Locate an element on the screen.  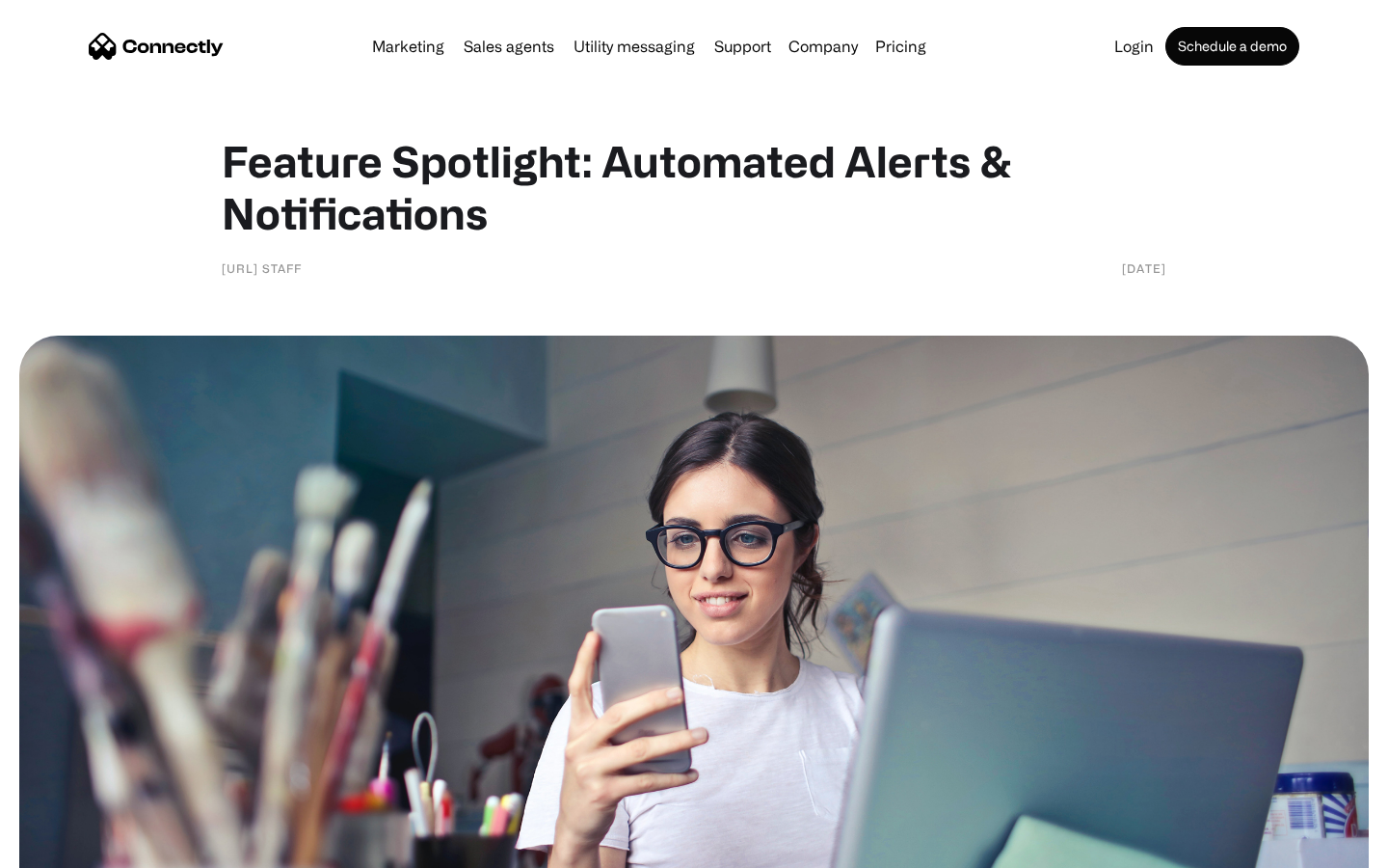
a: Support is located at coordinates (742, 47).